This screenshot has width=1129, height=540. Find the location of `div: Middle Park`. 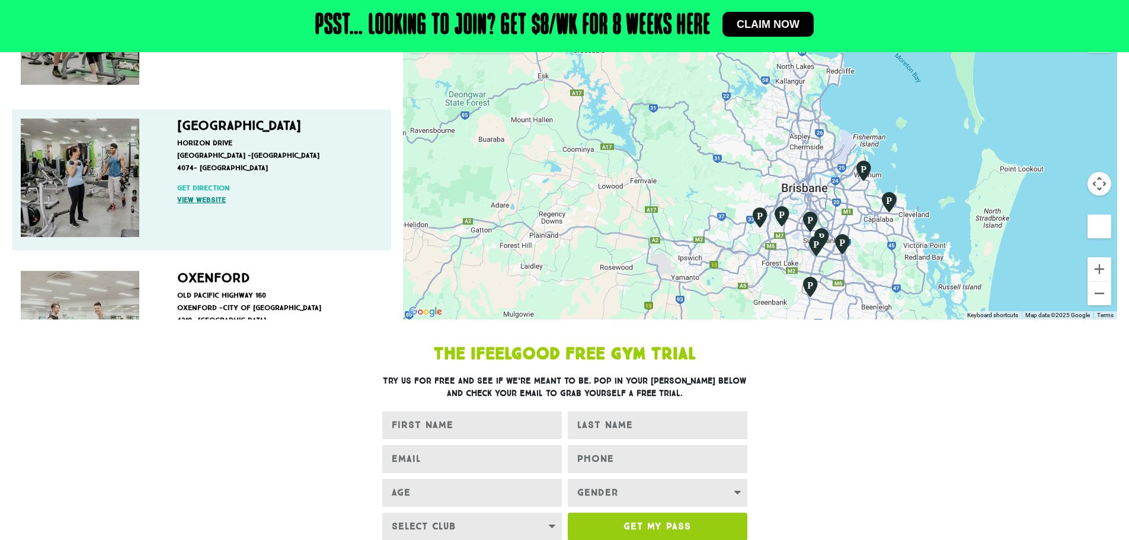

div: Middle Park is located at coordinates (760, 218).